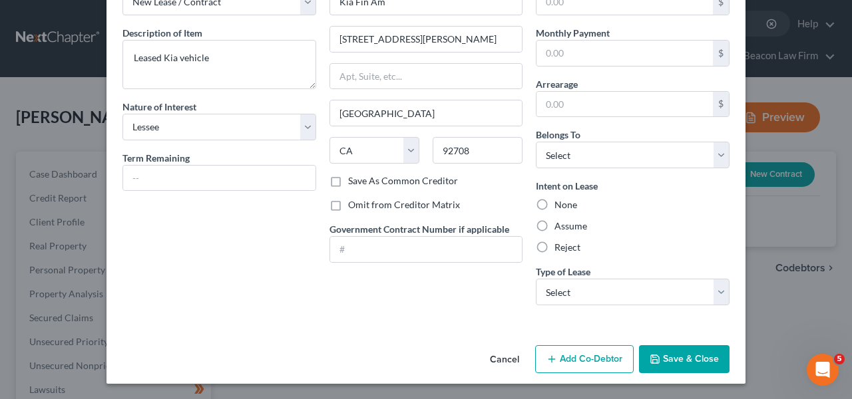  Describe the element at coordinates (573, 33) in the screenshot. I see `label: Monthly Payment` at that location.